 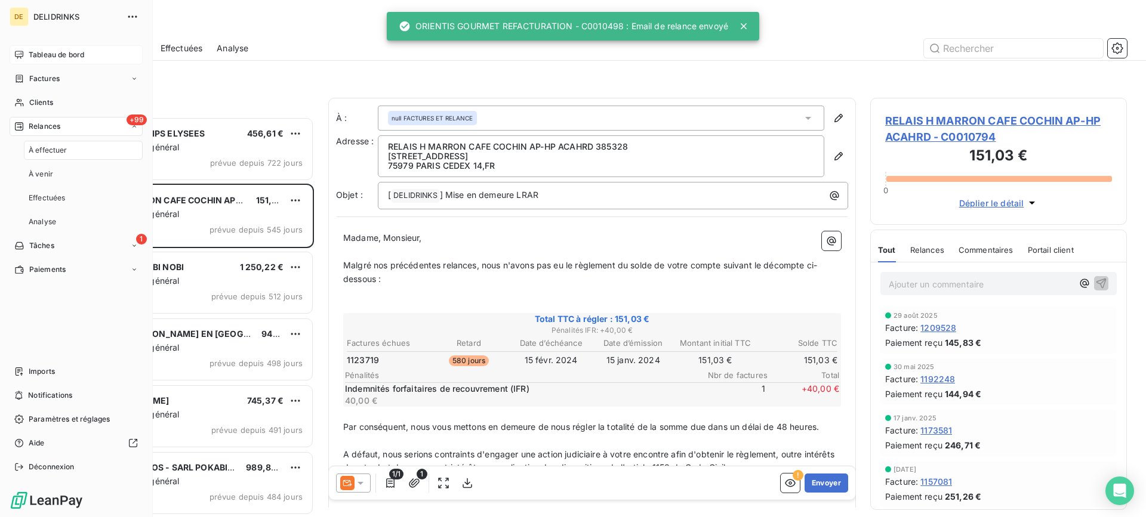 What do you see at coordinates (962, 342) in the screenshot?
I see `span: 145,83 €` at bounding box center [962, 342].